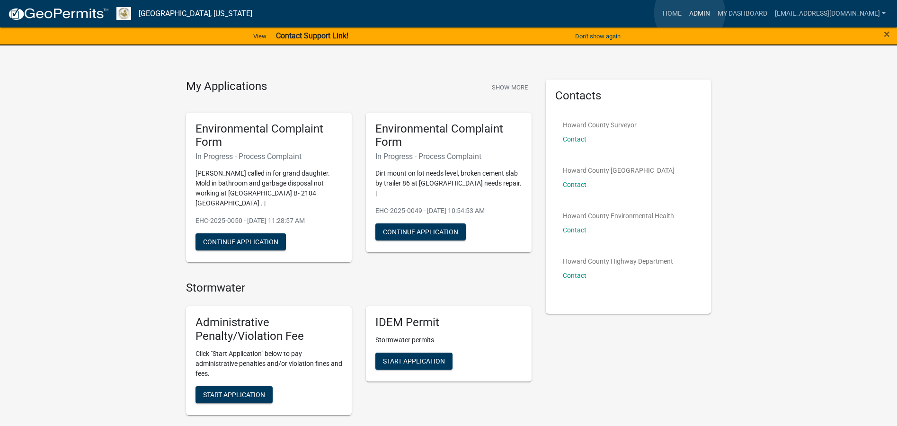 This screenshot has width=897, height=426. What do you see at coordinates (886, 34) in the screenshot?
I see `button: Close` at bounding box center [886, 34].